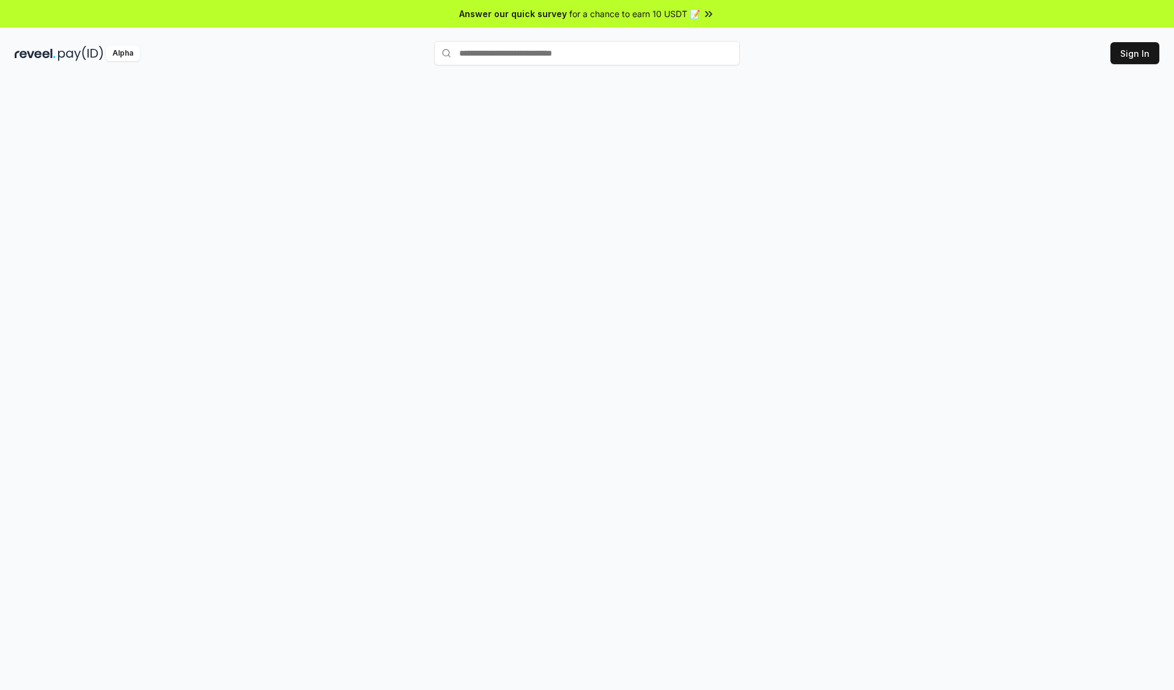 This screenshot has height=690, width=1174. Describe the element at coordinates (635, 13) in the screenshot. I see `span: for a chance to earn 10 USDT 📝` at that location.